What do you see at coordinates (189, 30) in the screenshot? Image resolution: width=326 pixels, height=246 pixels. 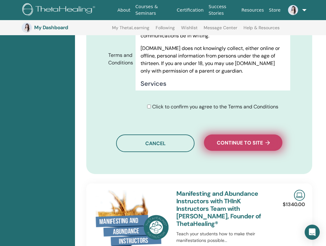 I see `a: Wishlist` at bounding box center [189, 30].